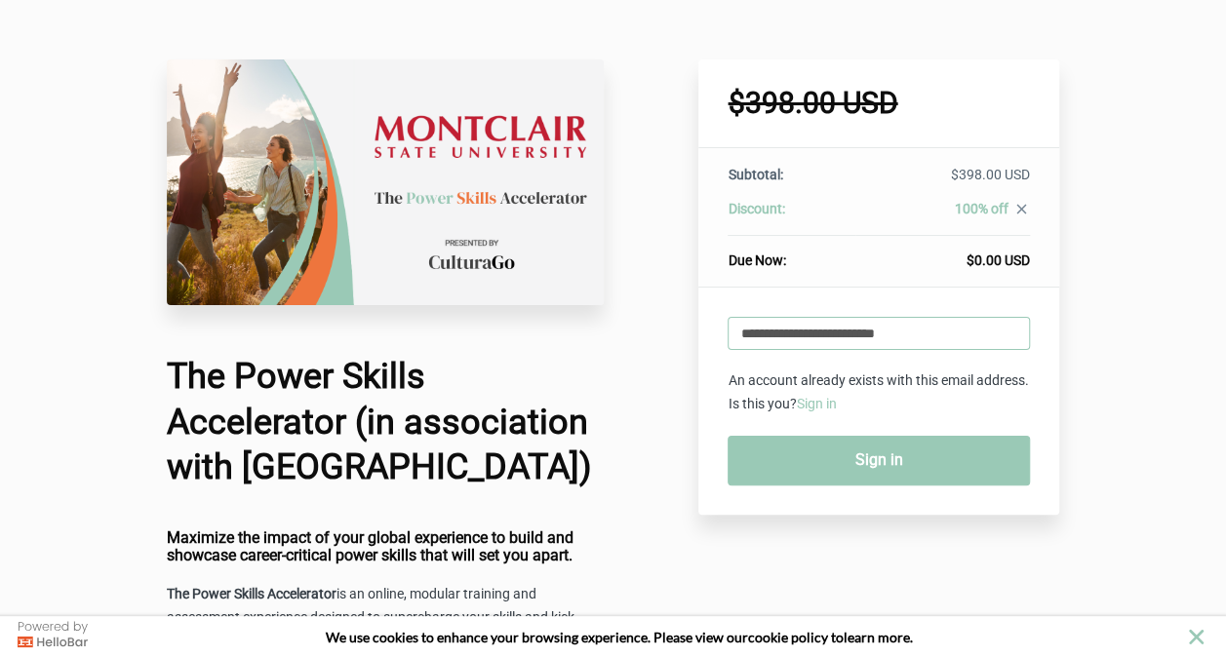  Describe the element at coordinates (879, 393) in the screenshot. I see `p: An account already exists with this email address. Is this you?` at that location.